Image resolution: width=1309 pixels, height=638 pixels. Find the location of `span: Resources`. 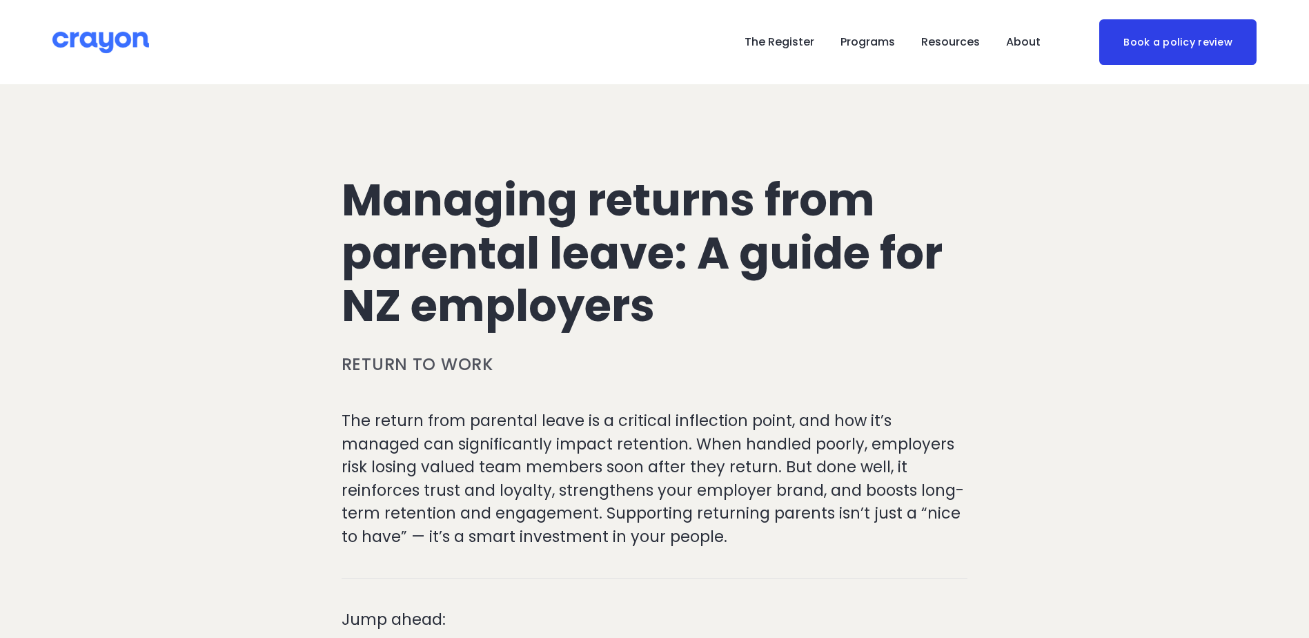

span: Resources is located at coordinates (950, 42).